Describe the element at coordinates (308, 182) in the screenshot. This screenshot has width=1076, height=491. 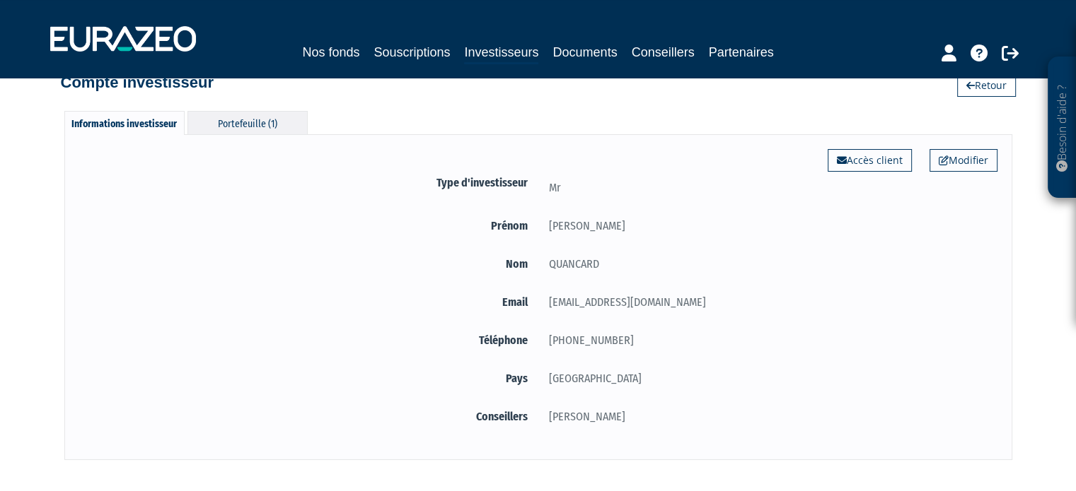
I see `label: Type d'investisseur` at that location.